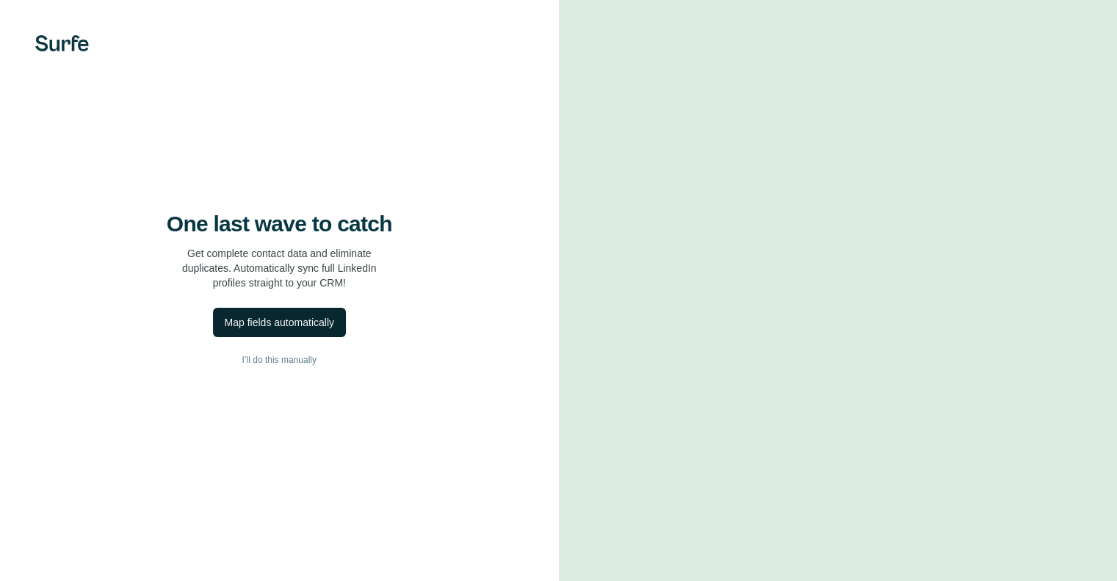 Image resolution: width=1117 pixels, height=581 pixels. I want to click on span: I’ll do this manually, so click(279, 360).